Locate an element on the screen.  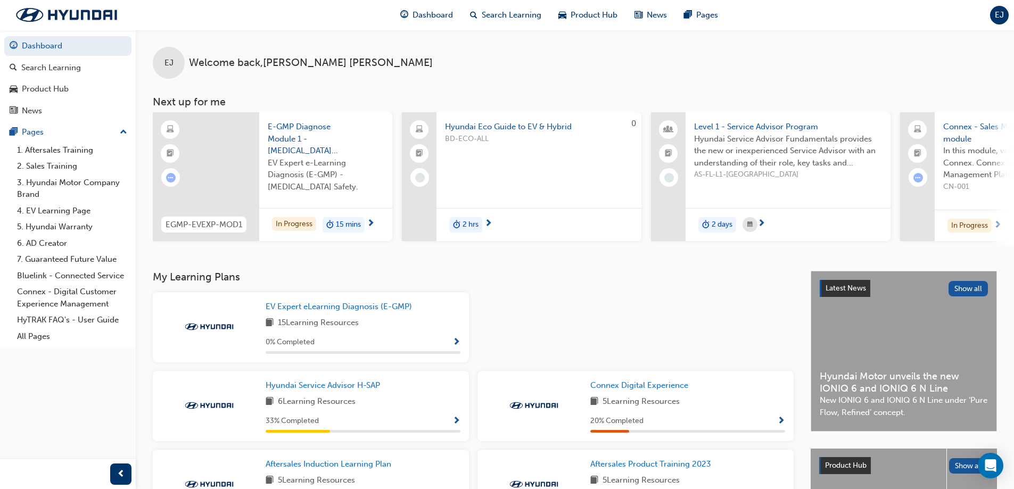
span: EGMP-EVEXP-MOD1 is located at coordinates (204, 225).